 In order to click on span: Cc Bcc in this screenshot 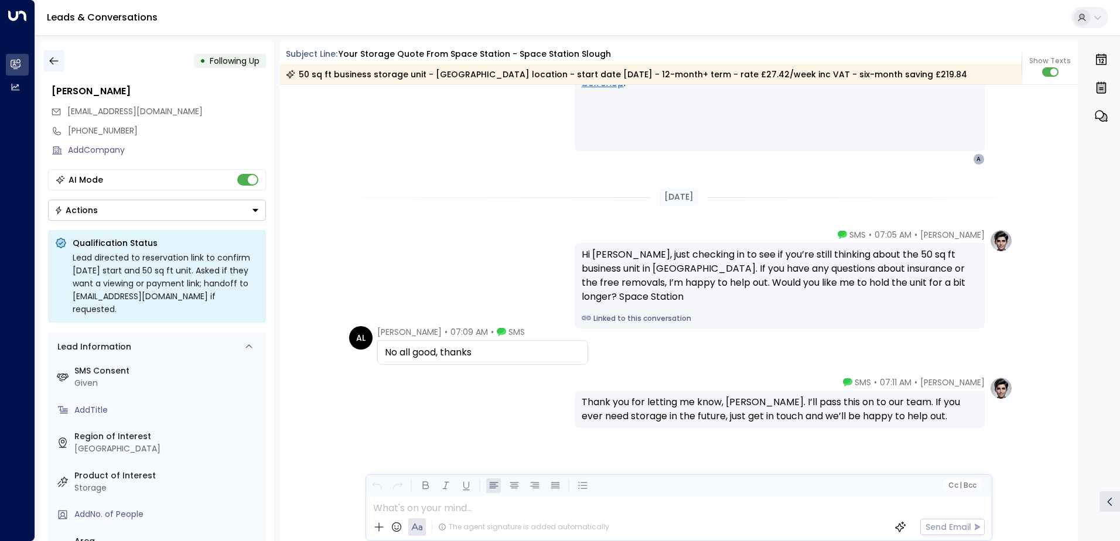, I will do `click(962, 486)`.